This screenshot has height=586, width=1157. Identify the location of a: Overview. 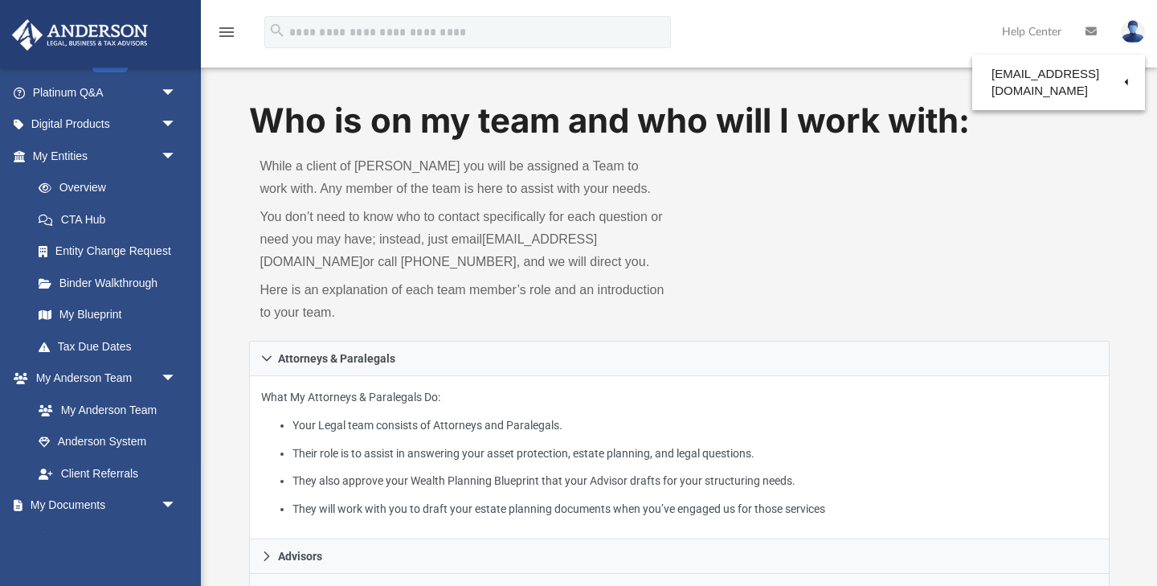
(112, 188).